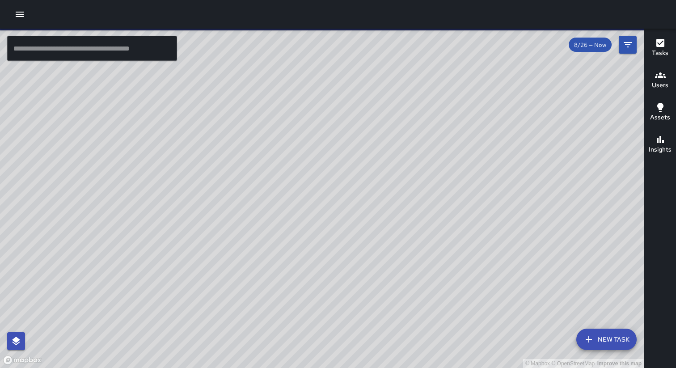  Describe the element at coordinates (660, 81) in the screenshot. I see `button: Users` at that location.